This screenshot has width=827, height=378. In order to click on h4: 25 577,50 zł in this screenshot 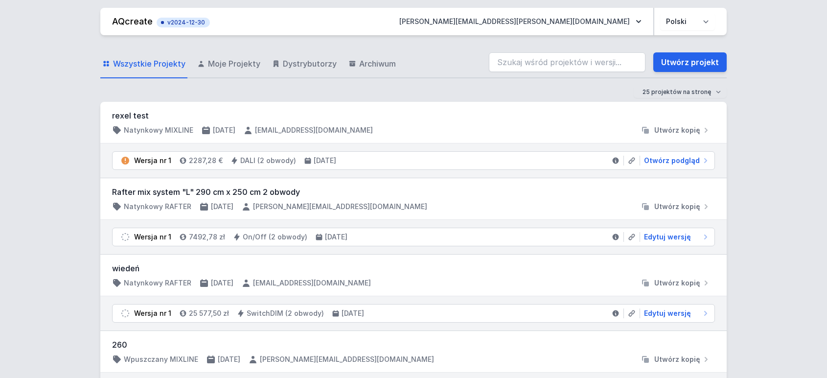, I will do `click(209, 313)`.